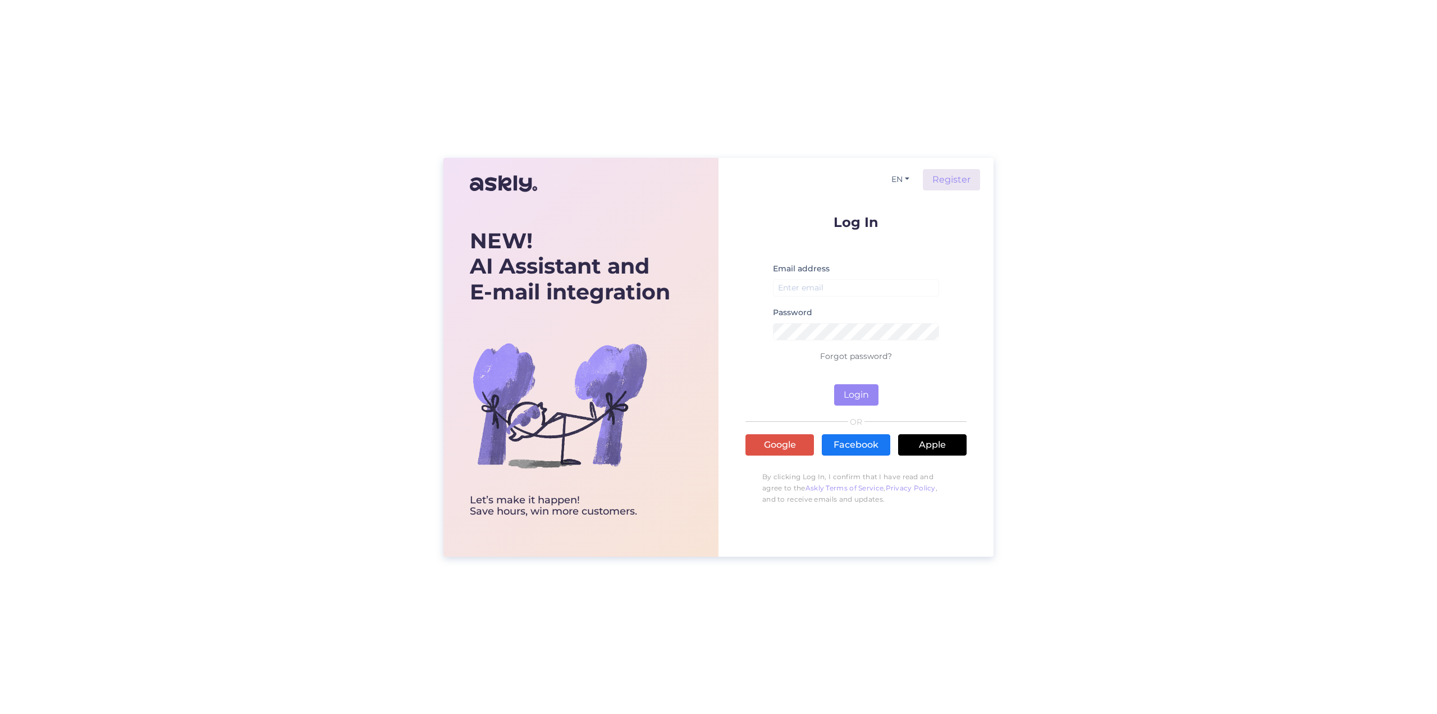 The width and height of the screenshot is (1437, 714). I want to click on p: By clicking Log In, I confirm that I have read and agree to the , , and to receive emails and upd..., so click(856, 488).